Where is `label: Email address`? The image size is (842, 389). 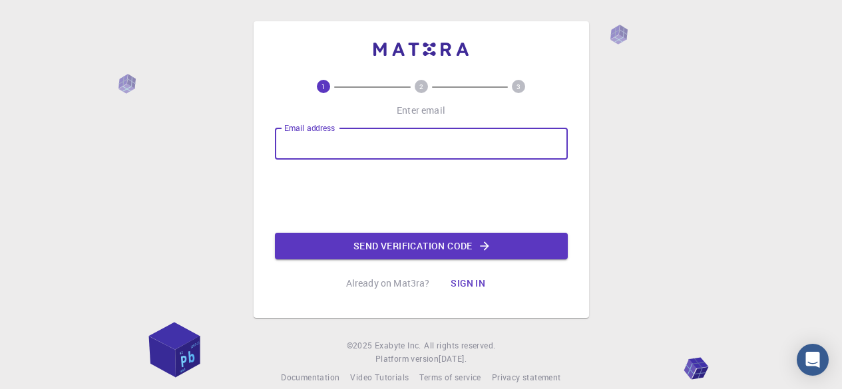
label: Email address is located at coordinates (310, 128).